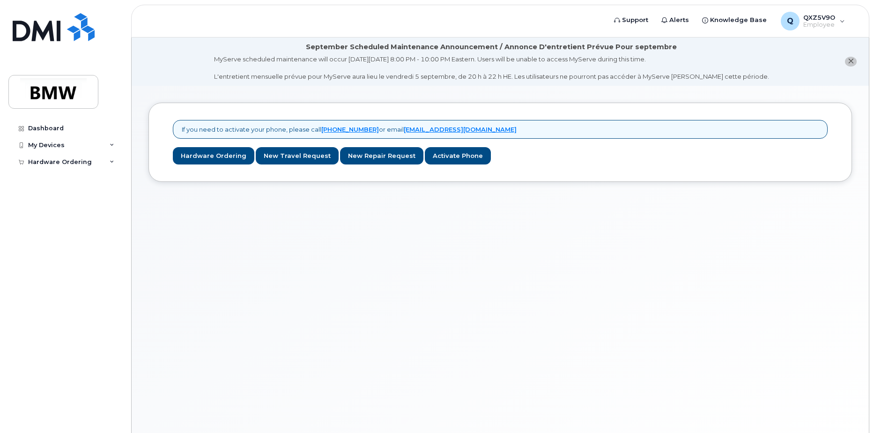  Describe the element at coordinates (349, 129) in the screenshot. I see `p: If you need to activate your phone, please call or email` at that location.